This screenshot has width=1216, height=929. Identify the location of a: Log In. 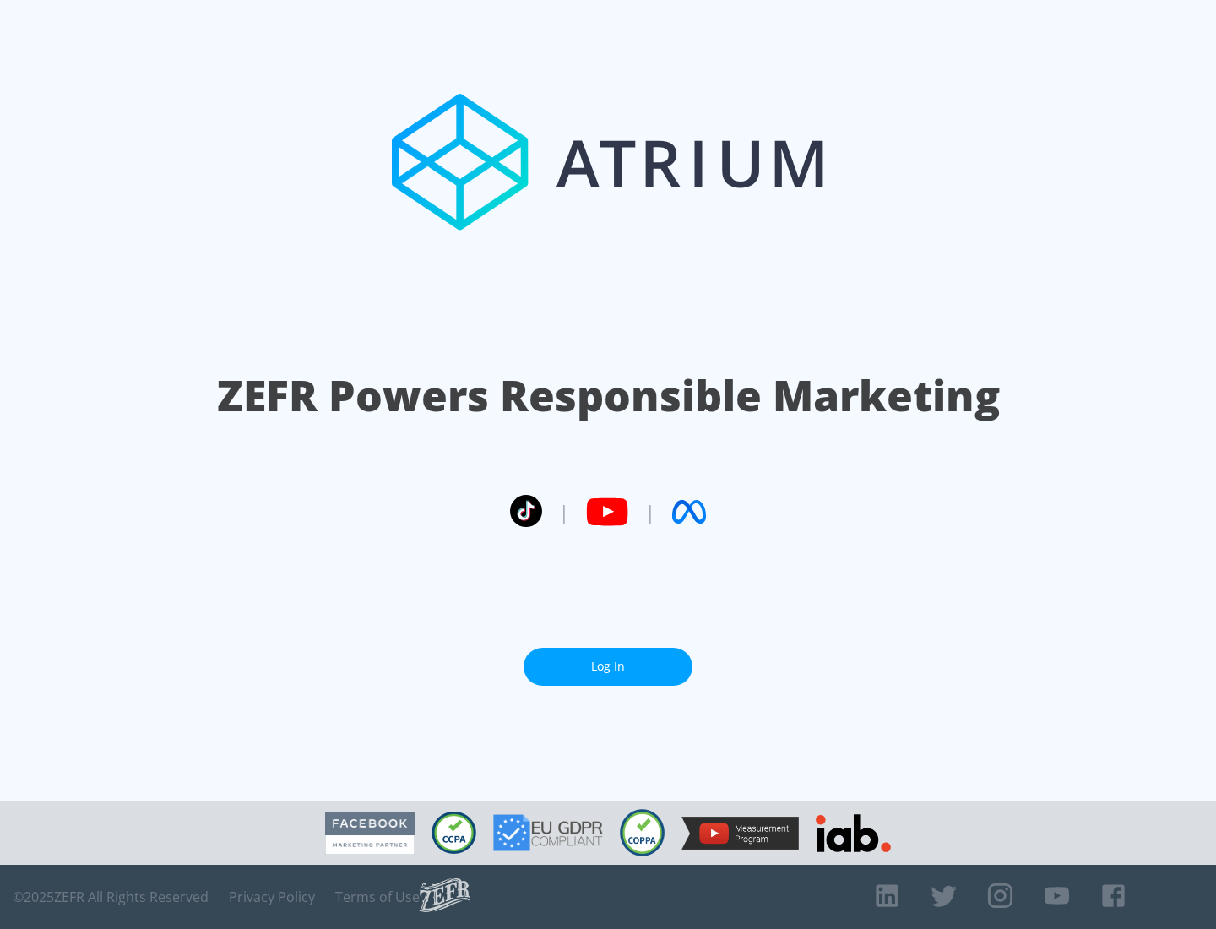
(608, 666).